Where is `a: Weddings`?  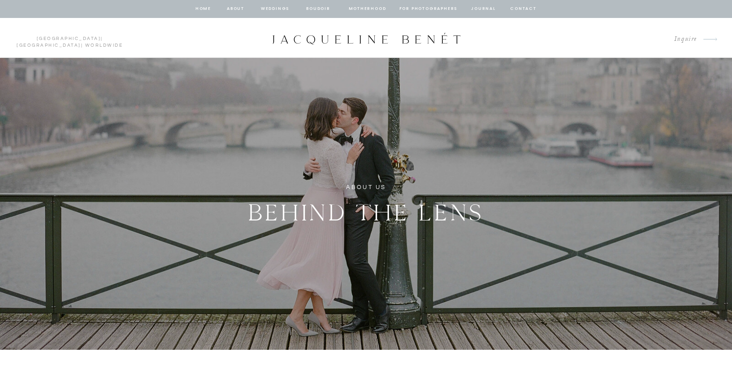 a: Weddings is located at coordinates (275, 9).